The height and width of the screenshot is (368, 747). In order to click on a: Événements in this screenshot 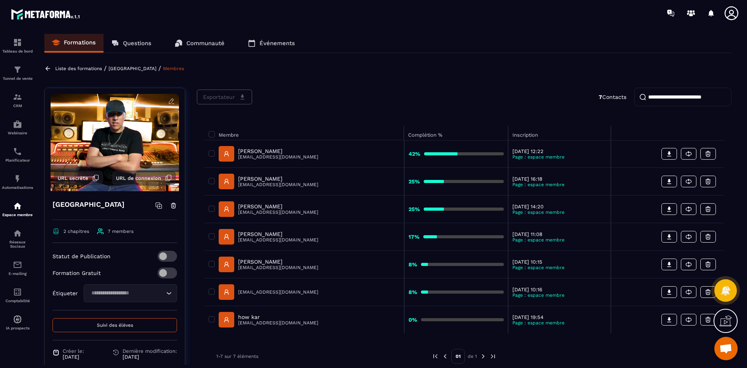, I will do `click(271, 43)`.